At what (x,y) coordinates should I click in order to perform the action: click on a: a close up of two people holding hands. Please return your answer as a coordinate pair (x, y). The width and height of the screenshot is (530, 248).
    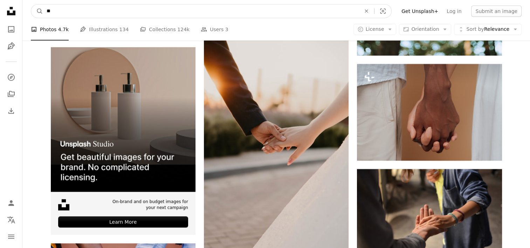
    Looking at the image, I should click on (429, 112).